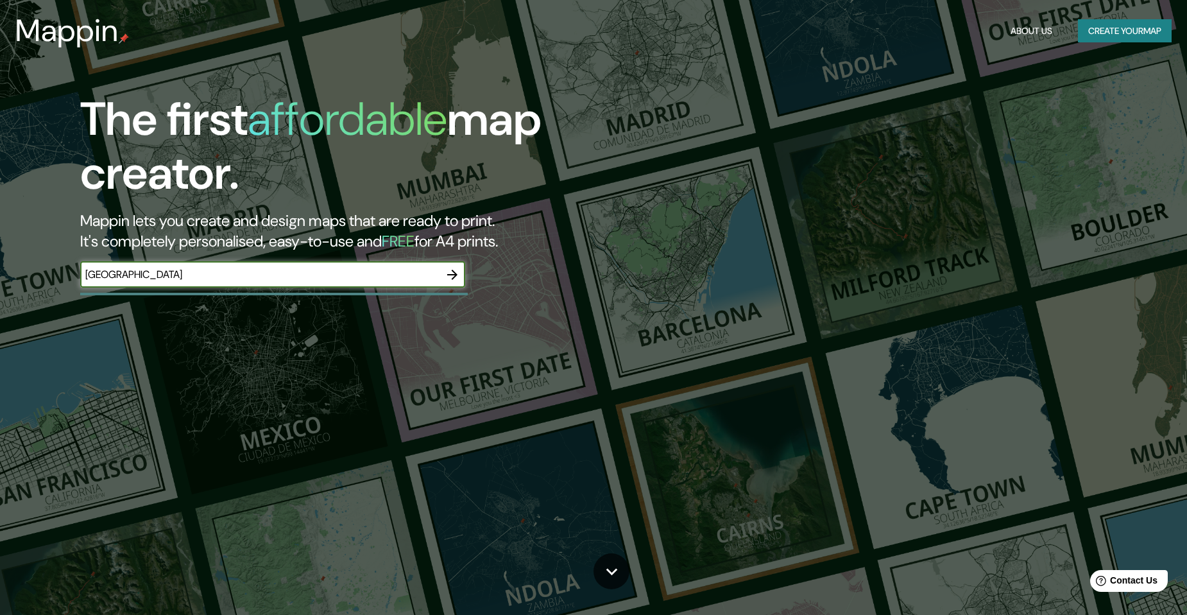 The height and width of the screenshot is (615, 1187). Describe the element at coordinates (377, 231) in the screenshot. I see `h2: Mappin lets you create and design maps that are ready to print. It's completely personalised, eas...` at that location.